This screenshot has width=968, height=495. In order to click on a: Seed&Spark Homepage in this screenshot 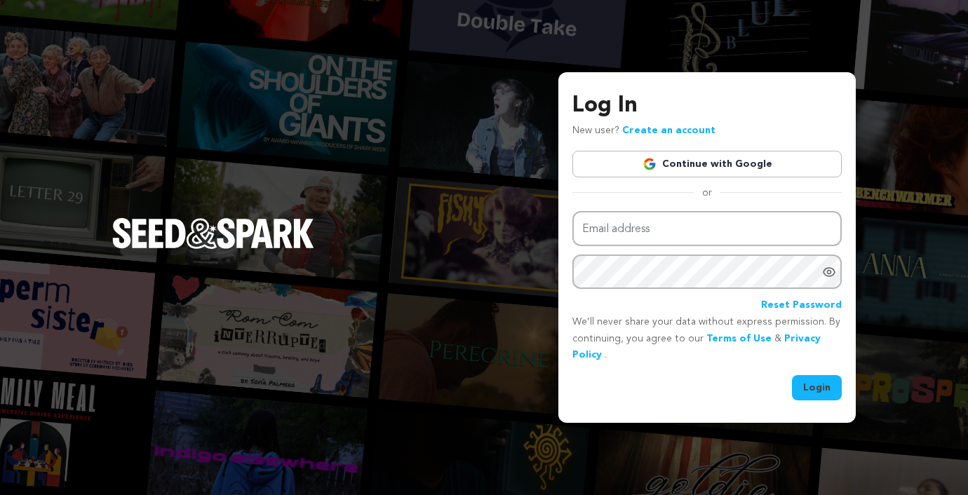, I will do `click(213, 248)`.